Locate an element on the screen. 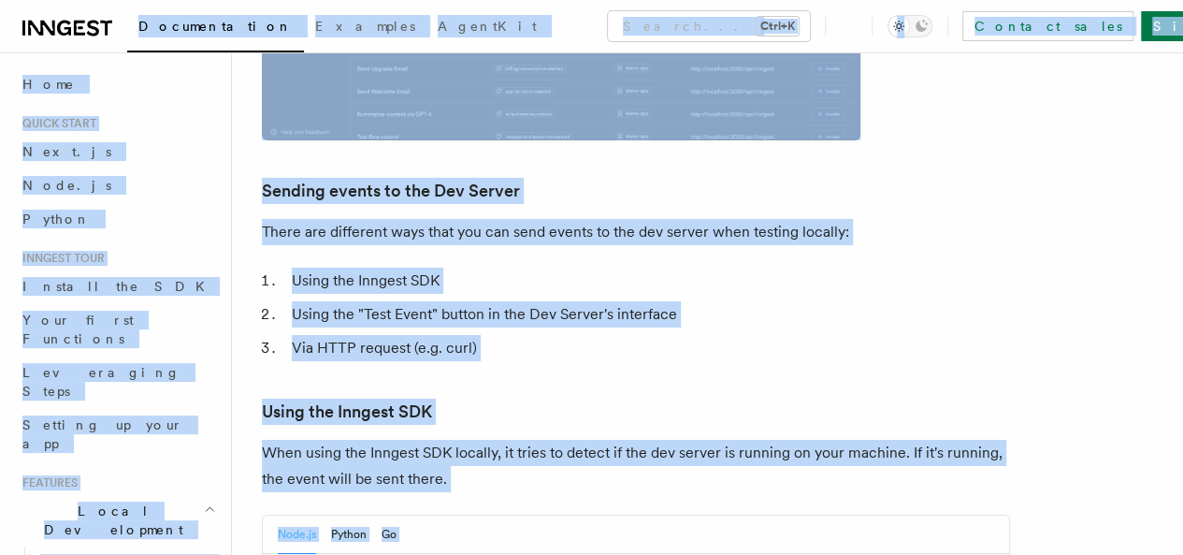 Image resolution: width=1183 pixels, height=555 pixels. span: Node.js is located at coordinates (66, 185).